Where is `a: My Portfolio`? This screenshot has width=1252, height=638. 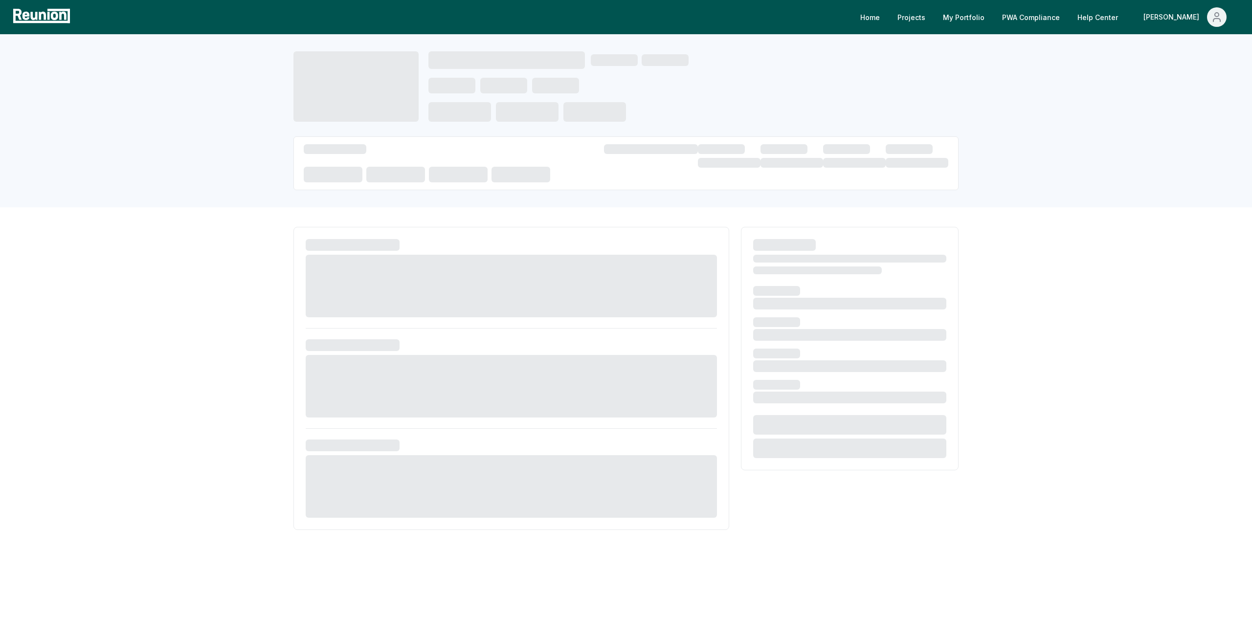
a: My Portfolio is located at coordinates (964, 17).